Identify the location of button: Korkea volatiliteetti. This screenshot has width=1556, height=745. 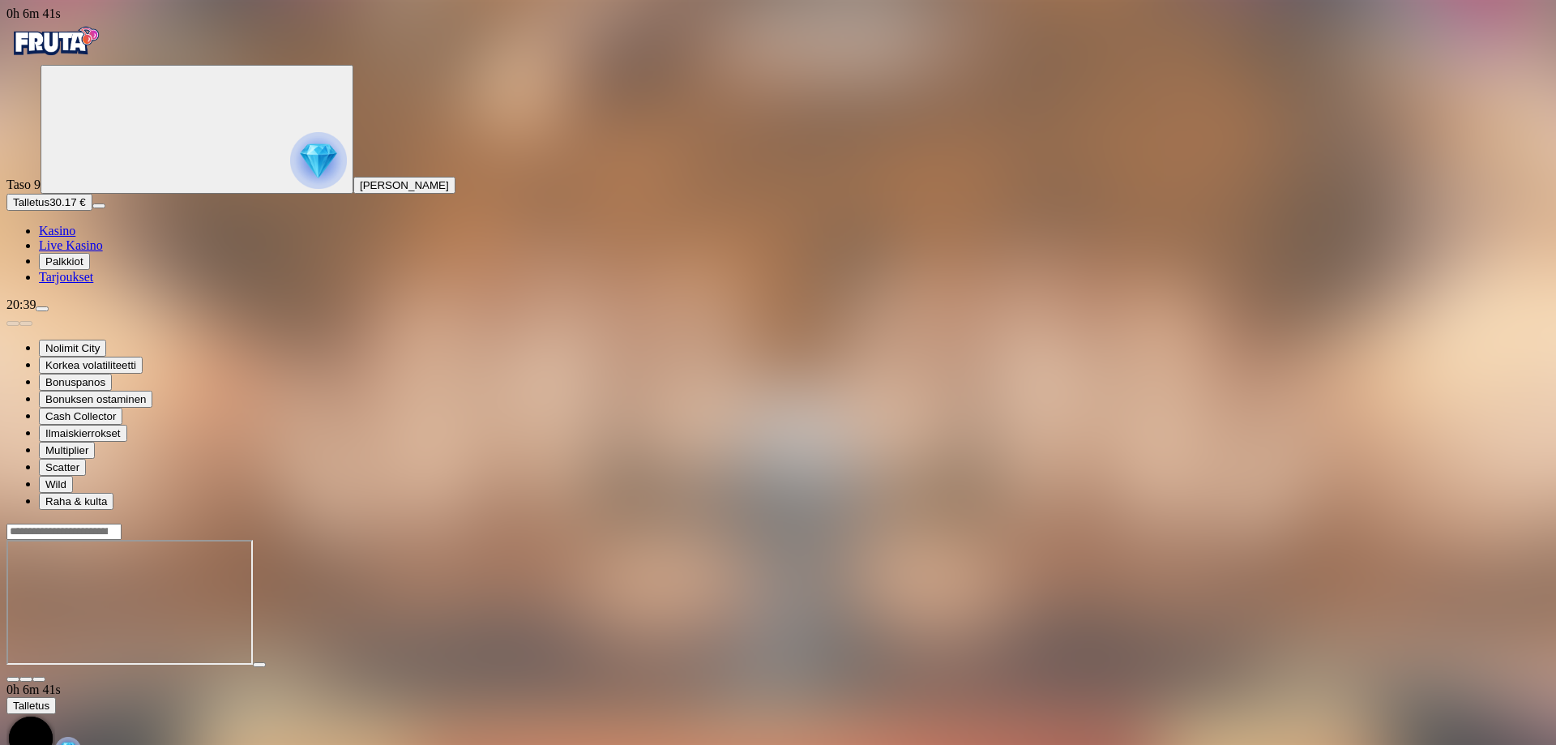
(91, 365).